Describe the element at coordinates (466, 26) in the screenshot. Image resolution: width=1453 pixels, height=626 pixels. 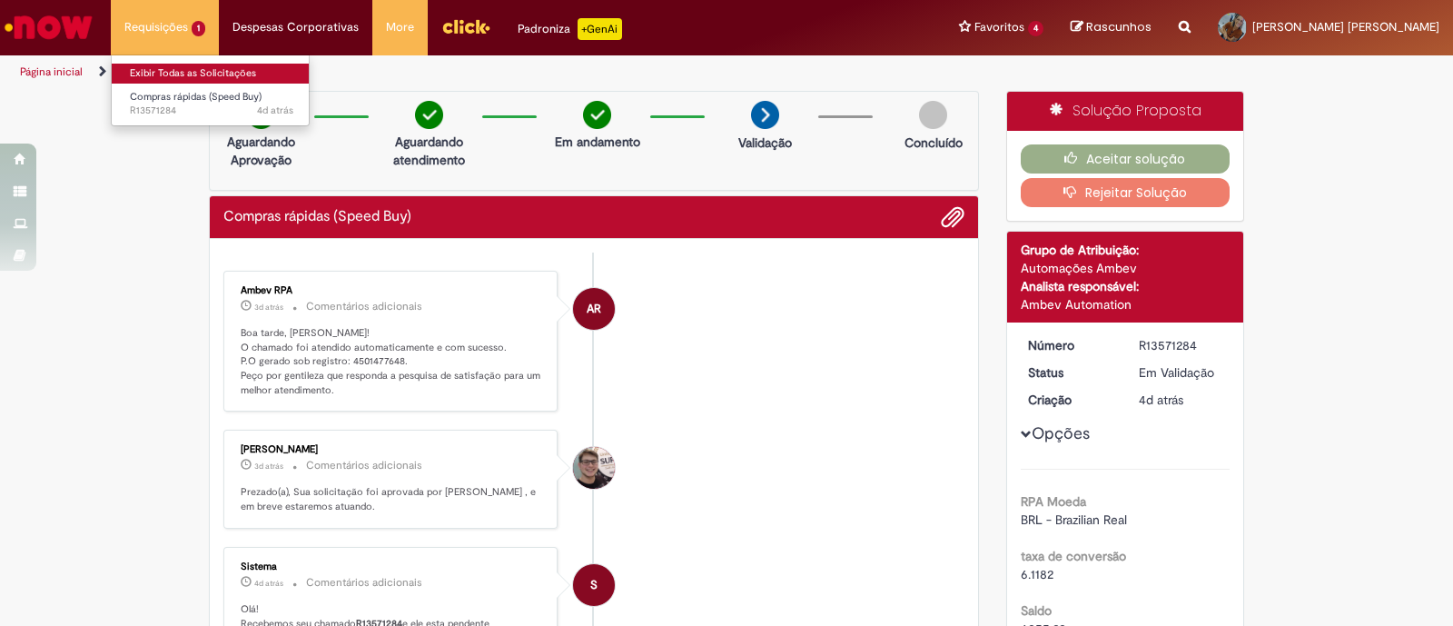
I see `img: click_logo_yellow_360x200.png` at that location.